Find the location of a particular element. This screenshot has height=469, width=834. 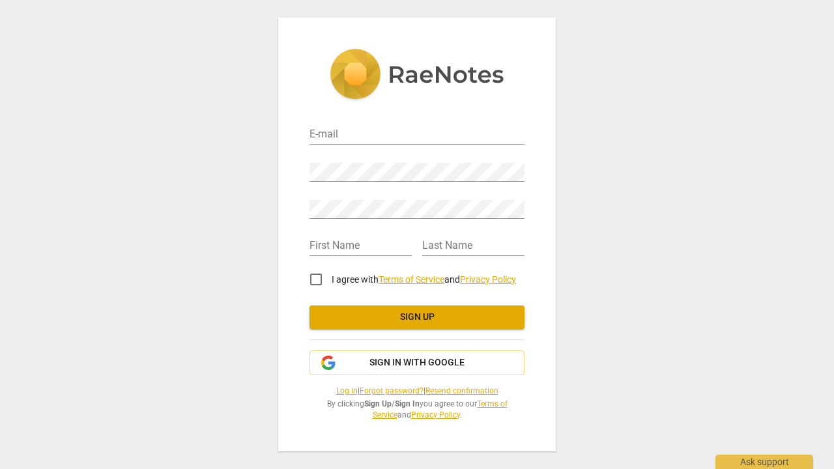

span: Sign in with Google is located at coordinates (417, 363).